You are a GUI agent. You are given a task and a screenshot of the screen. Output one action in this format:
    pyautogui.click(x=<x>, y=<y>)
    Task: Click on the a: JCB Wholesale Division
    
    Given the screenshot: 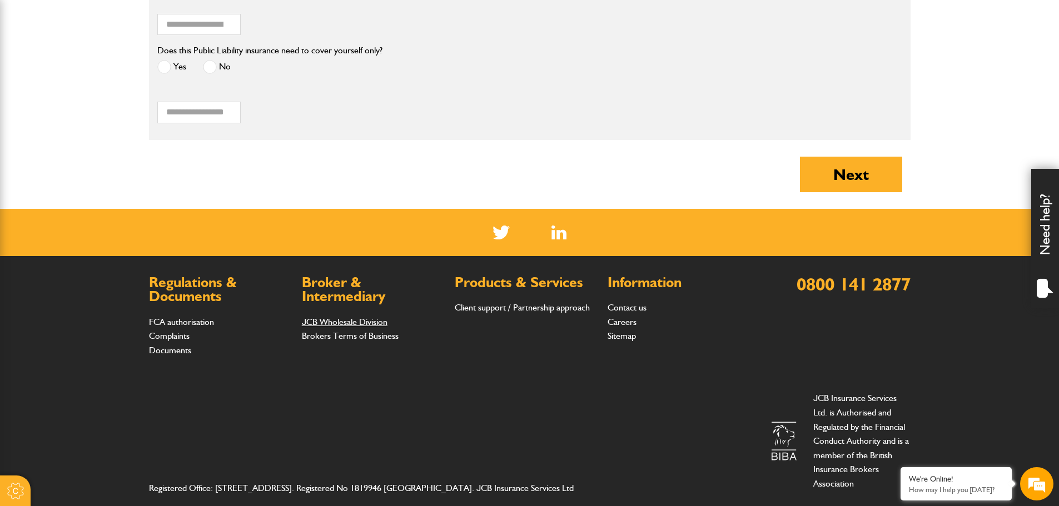 What is the action you would take?
    pyautogui.click(x=345, y=322)
    